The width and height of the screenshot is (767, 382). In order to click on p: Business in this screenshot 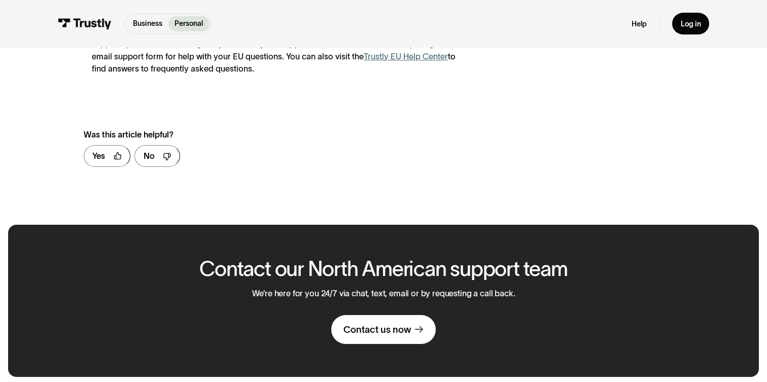, I will do `click(148, 23)`.